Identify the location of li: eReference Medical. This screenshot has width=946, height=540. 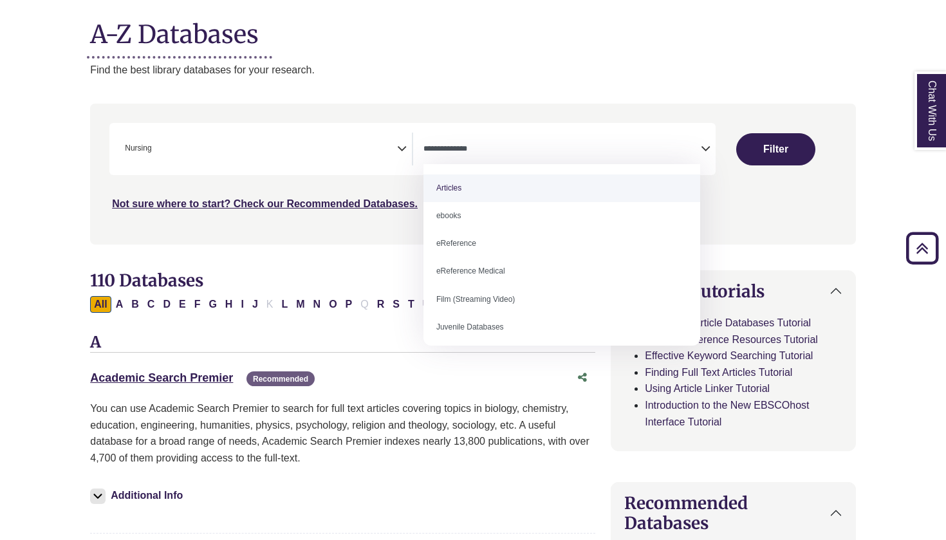
(562, 271).